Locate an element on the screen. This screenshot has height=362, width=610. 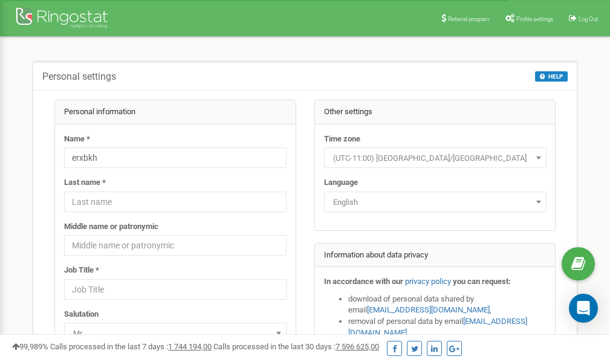
label: Language is located at coordinates (341, 182).